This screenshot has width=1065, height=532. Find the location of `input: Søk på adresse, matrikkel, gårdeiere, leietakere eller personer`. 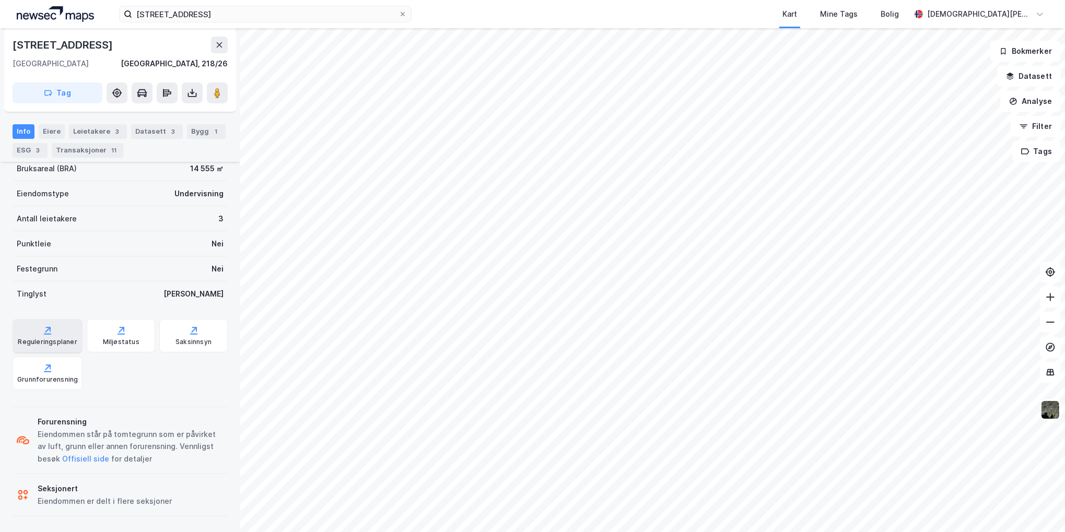

input: Søk på adresse, matrikkel, gårdeiere, leietakere eller personer is located at coordinates (265, 14).